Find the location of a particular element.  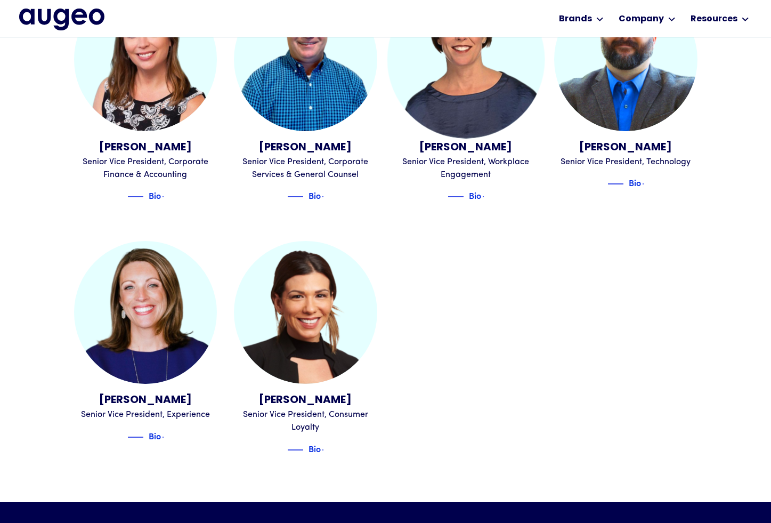

div: Senior Vice President, Workplace Engagement is located at coordinates (466, 168).